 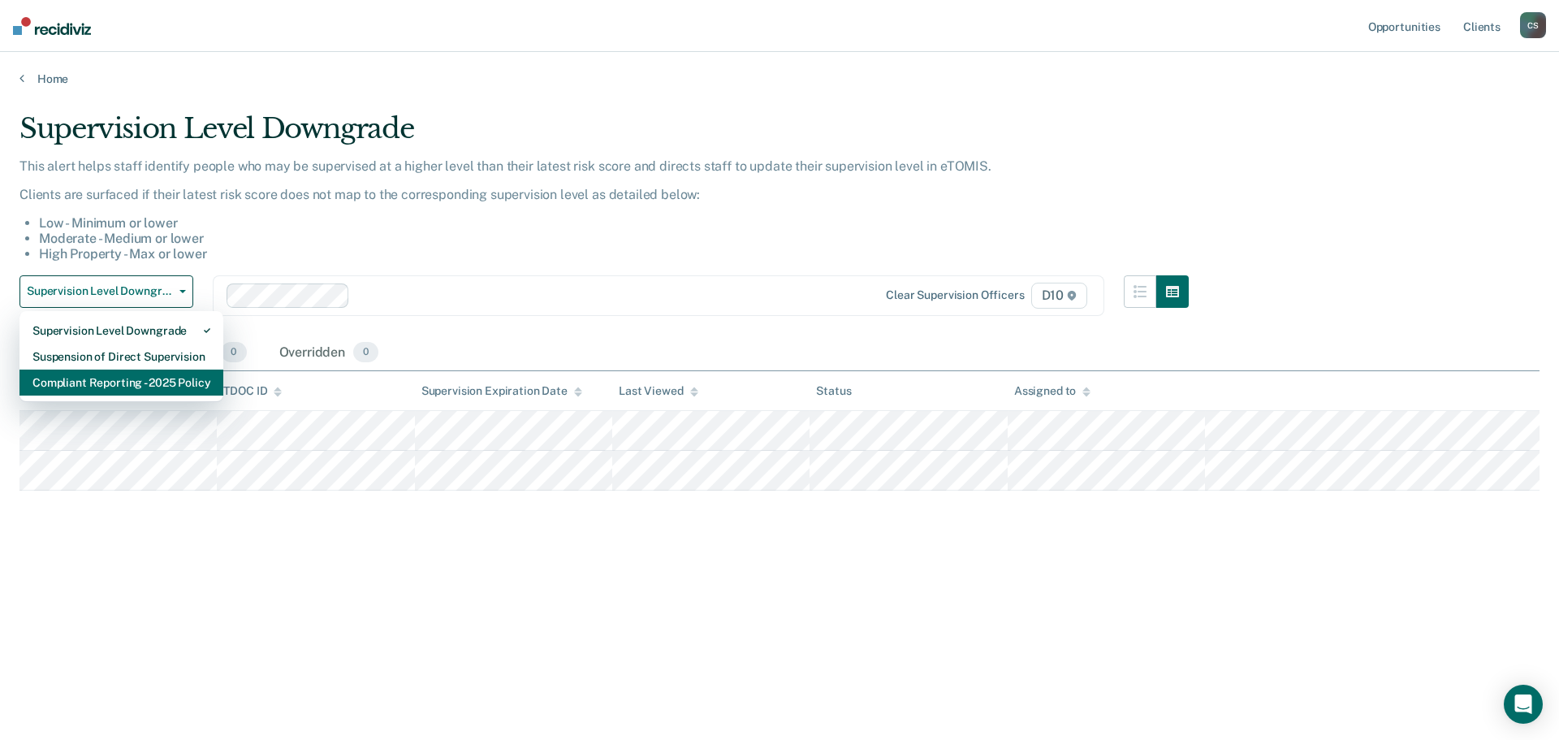 I want to click on div: TDOC ID, so click(x=253, y=391).